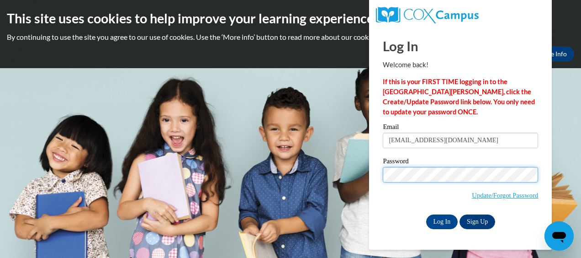 The width and height of the screenshot is (581, 258). What do you see at coordinates (291, 37) in the screenshot?
I see `p: By continuing to use the site you agree to our use of cookies. Use the ‘More info’ button to read...` at bounding box center [291, 37].